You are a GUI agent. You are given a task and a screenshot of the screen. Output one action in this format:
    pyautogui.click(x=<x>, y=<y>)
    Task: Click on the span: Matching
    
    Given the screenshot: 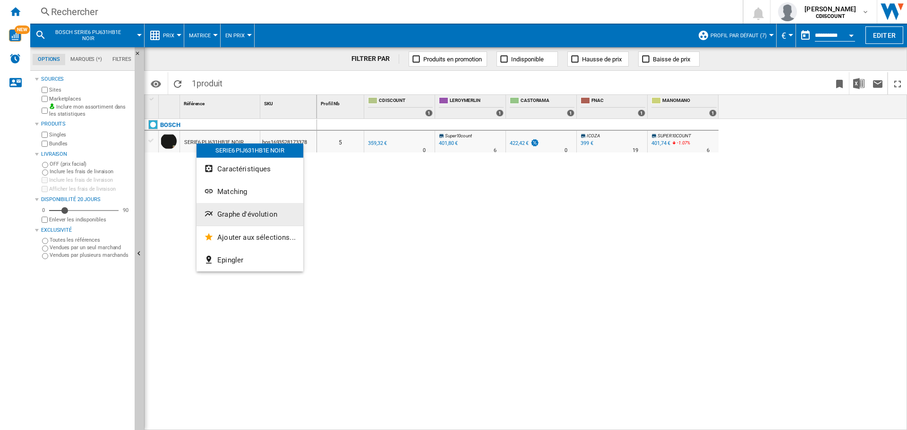 What is the action you would take?
    pyautogui.click(x=232, y=192)
    